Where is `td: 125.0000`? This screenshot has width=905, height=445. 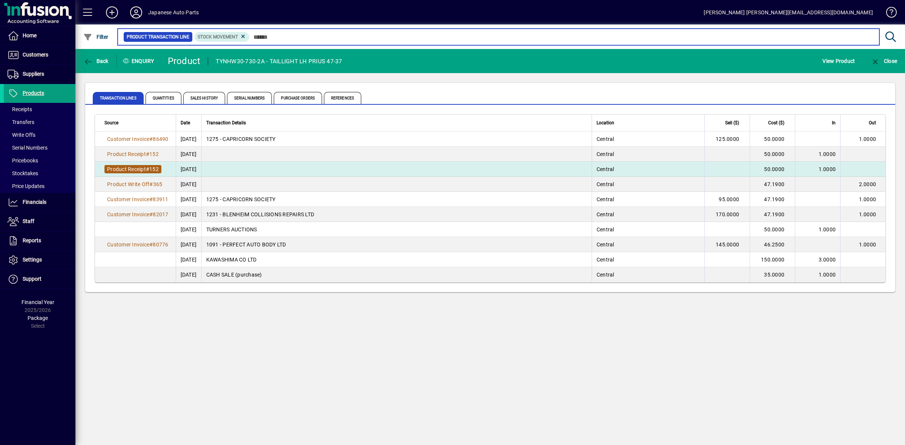 td: 125.0000 is located at coordinates (727, 139).